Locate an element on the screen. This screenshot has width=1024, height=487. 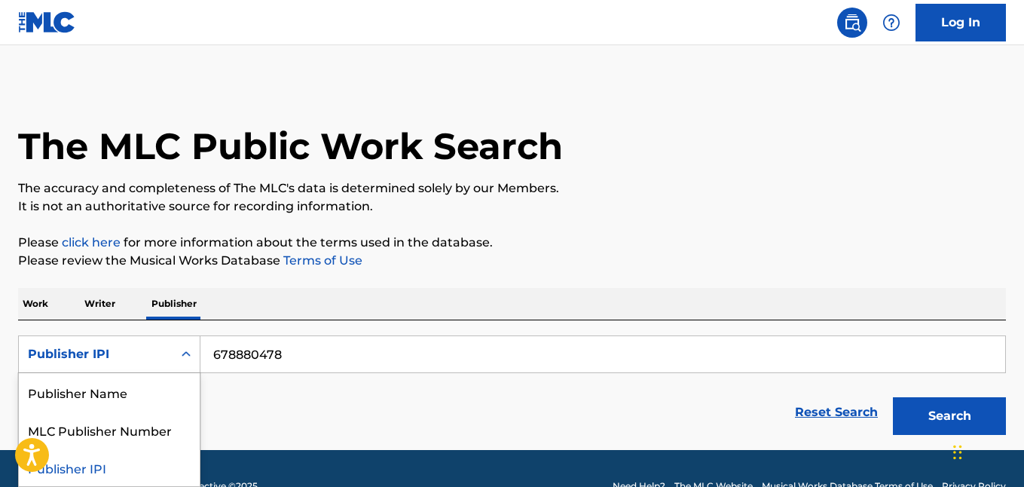
p: Work is located at coordinates (35, 304).